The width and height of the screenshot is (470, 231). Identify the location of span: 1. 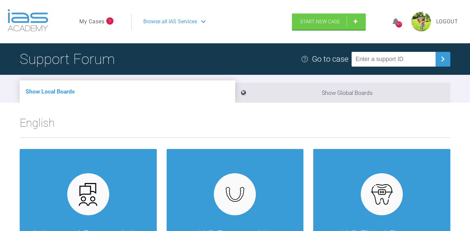
(110, 21).